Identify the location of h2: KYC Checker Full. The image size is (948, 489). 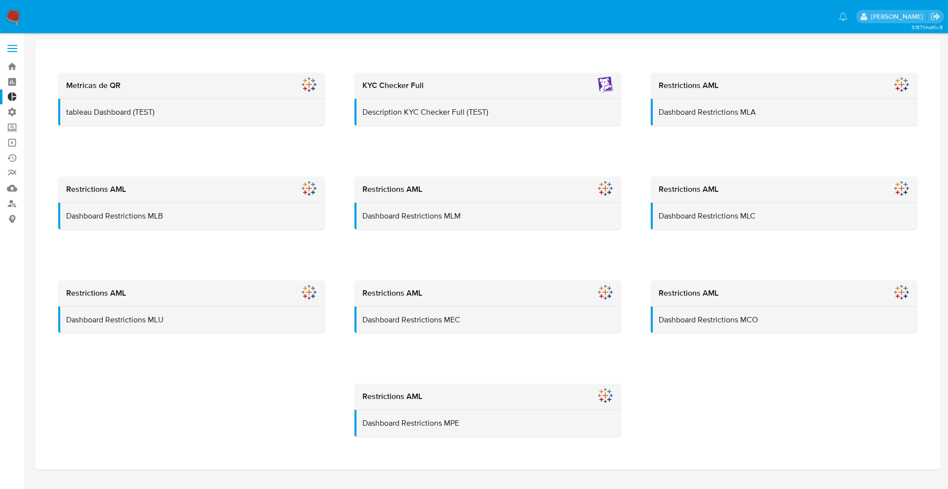
(488, 85).